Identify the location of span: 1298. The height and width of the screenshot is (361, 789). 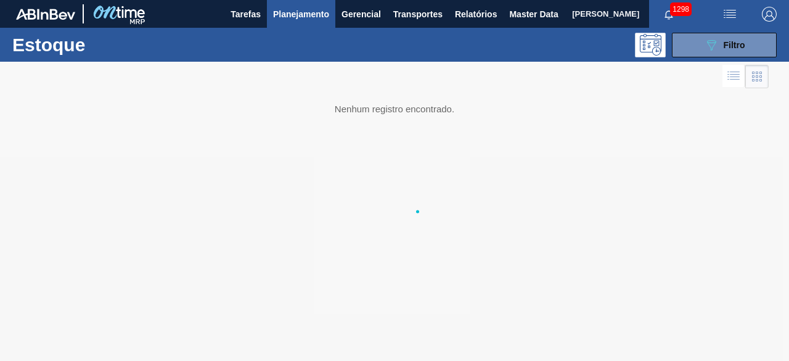
(681, 9).